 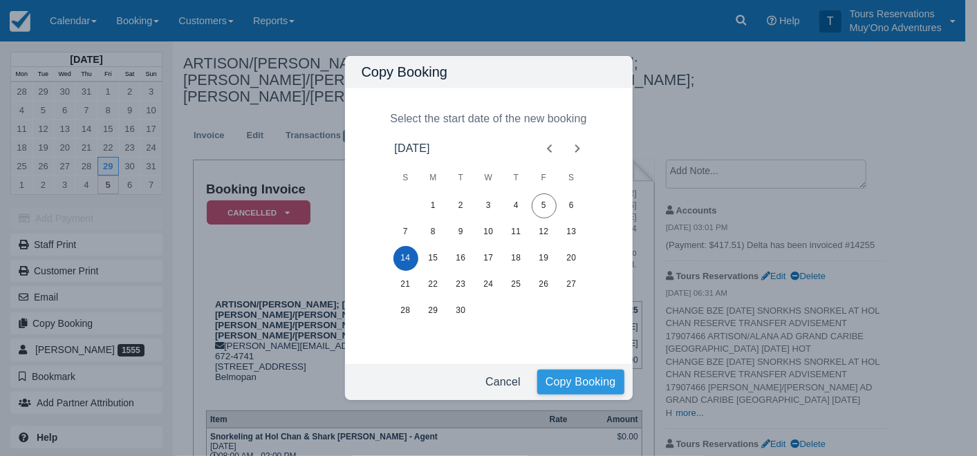 I want to click on h4: Copy Booking, so click(x=489, y=72).